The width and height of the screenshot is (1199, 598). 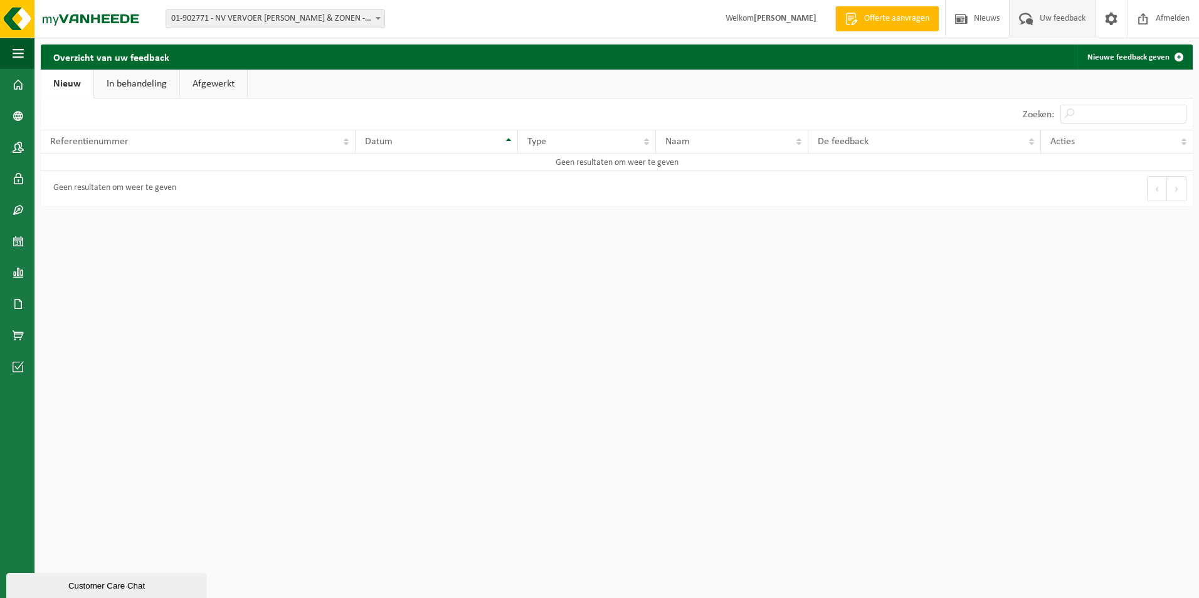 I want to click on a: Offerte aanvragen, so click(x=887, y=19).